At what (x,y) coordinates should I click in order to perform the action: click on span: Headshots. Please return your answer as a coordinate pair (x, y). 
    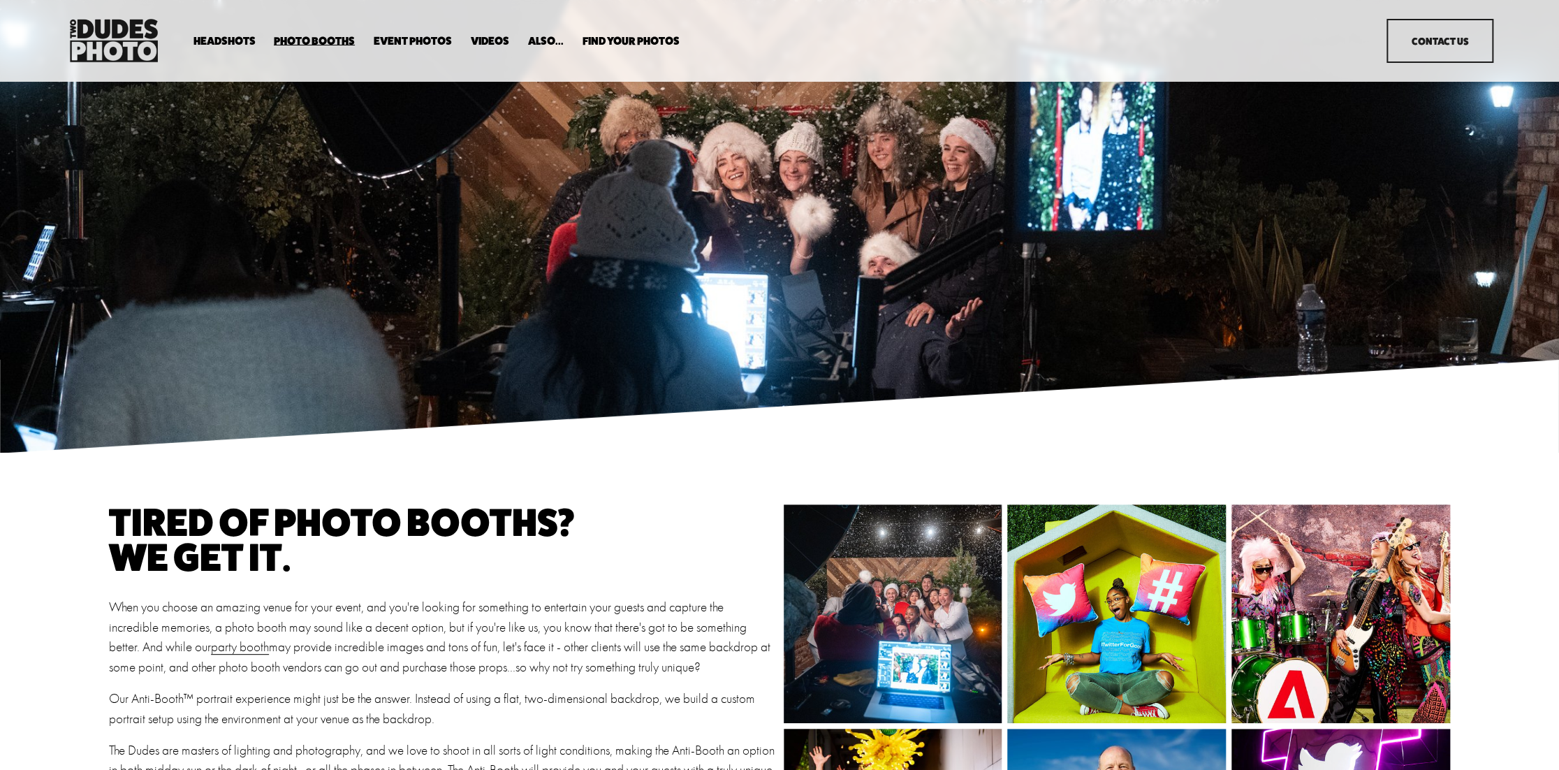
    Looking at the image, I should click on (224, 41).